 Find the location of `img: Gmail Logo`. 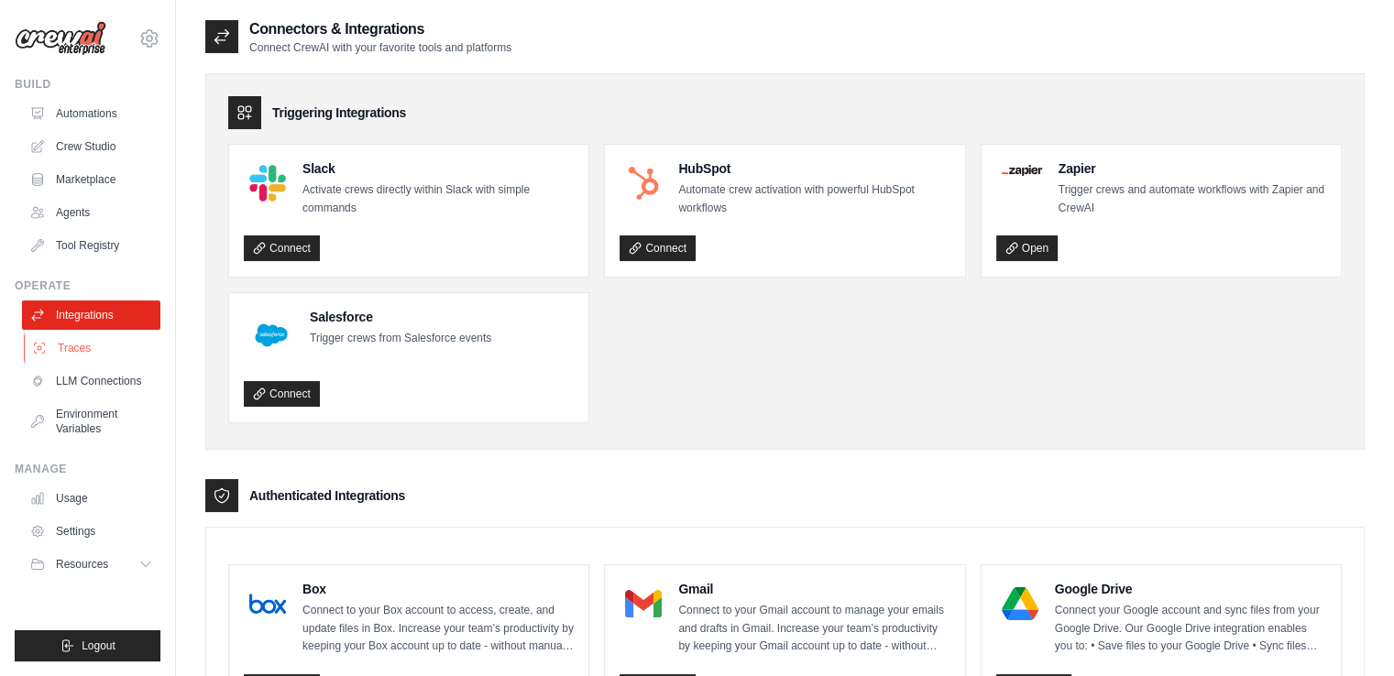

img: Gmail Logo is located at coordinates (643, 604).